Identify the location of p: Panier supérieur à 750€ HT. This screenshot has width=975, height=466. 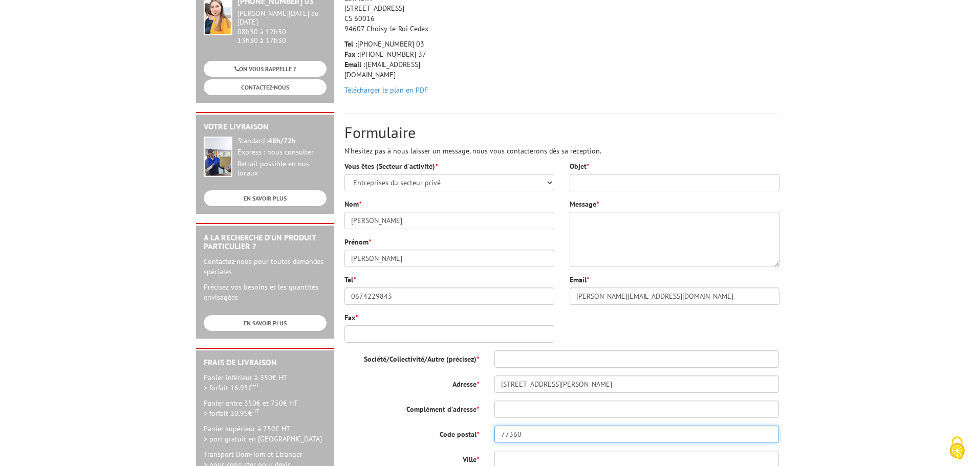
(265, 434).